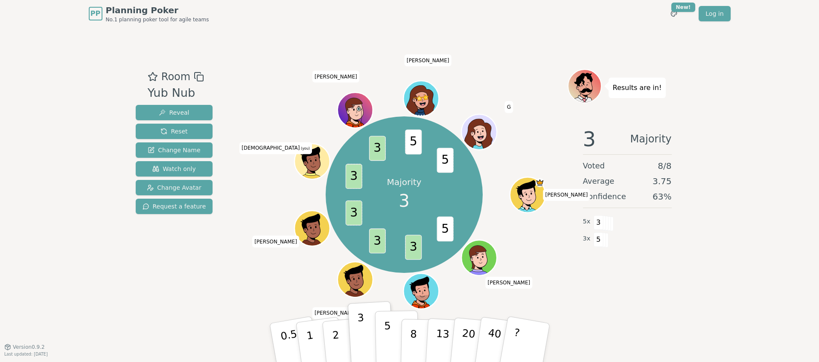 This screenshot has height=362, width=819. I want to click on span: Confidence, so click(604, 197).